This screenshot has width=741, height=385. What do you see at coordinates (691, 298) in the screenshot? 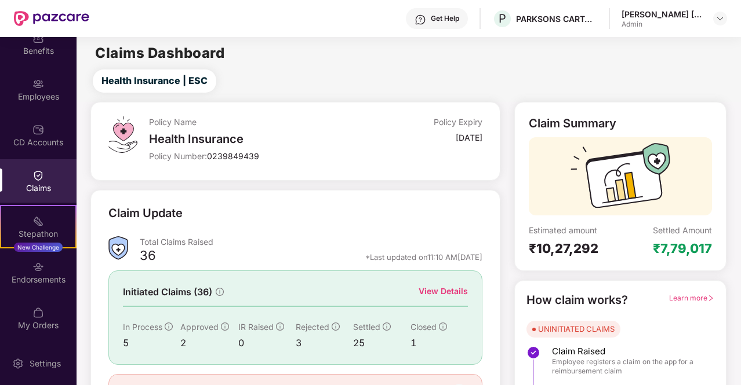
I see `span: Learn more` at bounding box center [691, 298].